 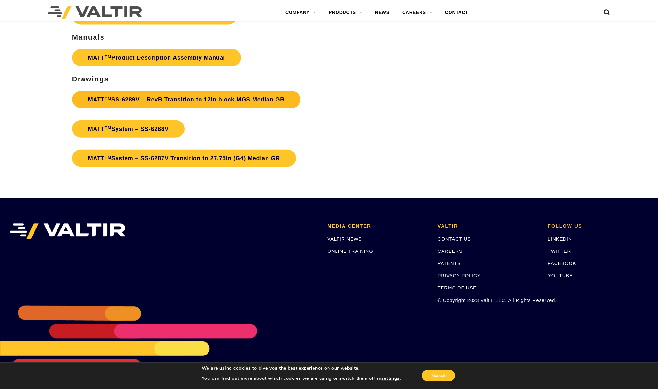 What do you see at coordinates (560, 276) in the screenshot?
I see `a: YOUTUBE` at bounding box center [560, 276].